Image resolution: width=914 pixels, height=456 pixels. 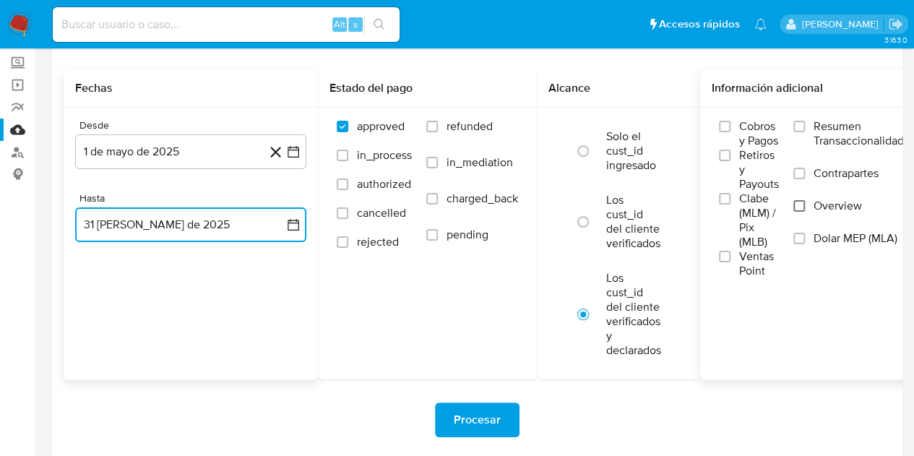 What do you see at coordinates (896, 40) in the screenshot?
I see `span: 3.163.0` at bounding box center [896, 40].